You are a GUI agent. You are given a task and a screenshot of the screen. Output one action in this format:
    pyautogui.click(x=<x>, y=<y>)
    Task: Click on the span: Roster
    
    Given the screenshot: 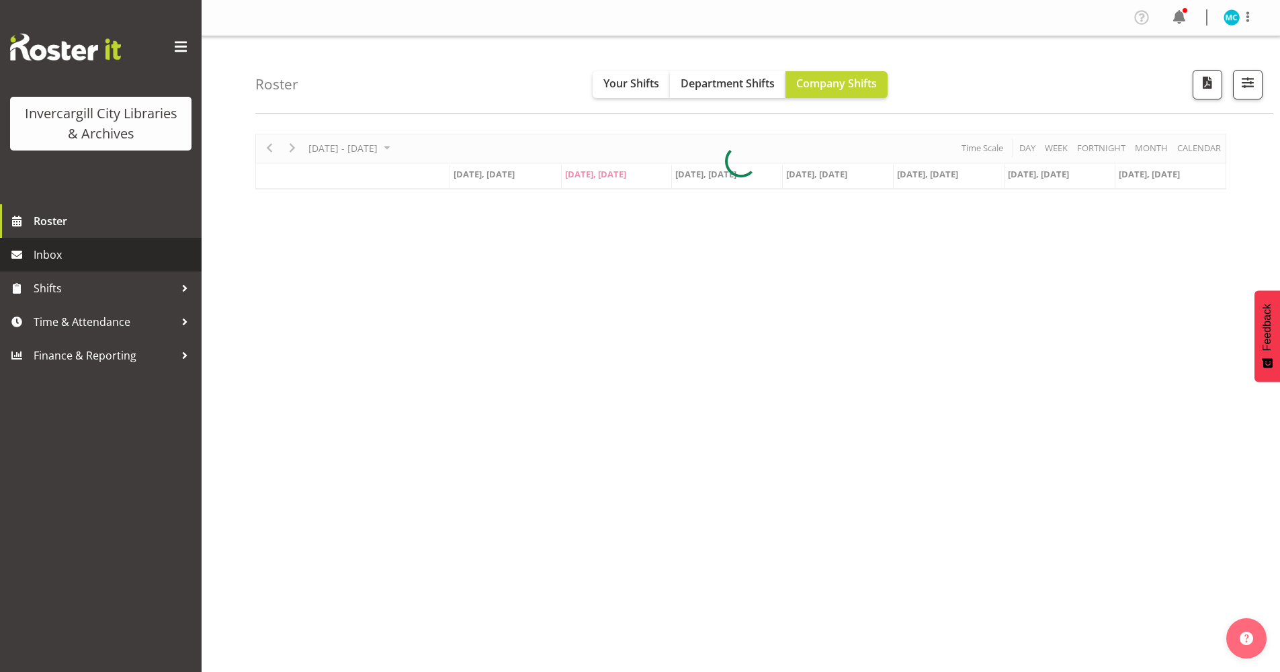 What is the action you would take?
    pyautogui.click(x=114, y=221)
    